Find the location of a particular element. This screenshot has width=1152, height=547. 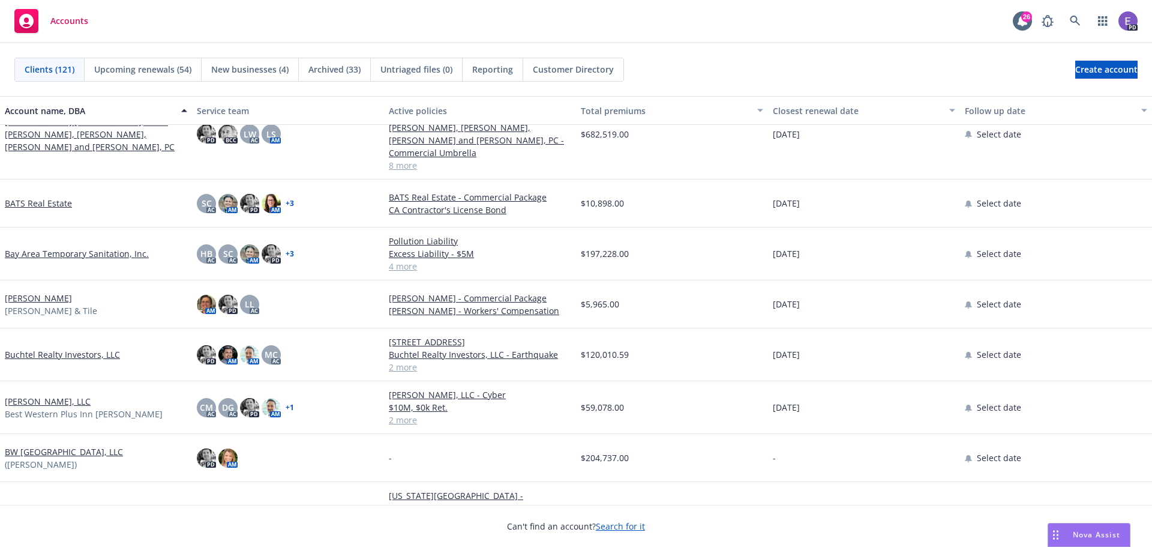

a: 4 more is located at coordinates (480, 266).